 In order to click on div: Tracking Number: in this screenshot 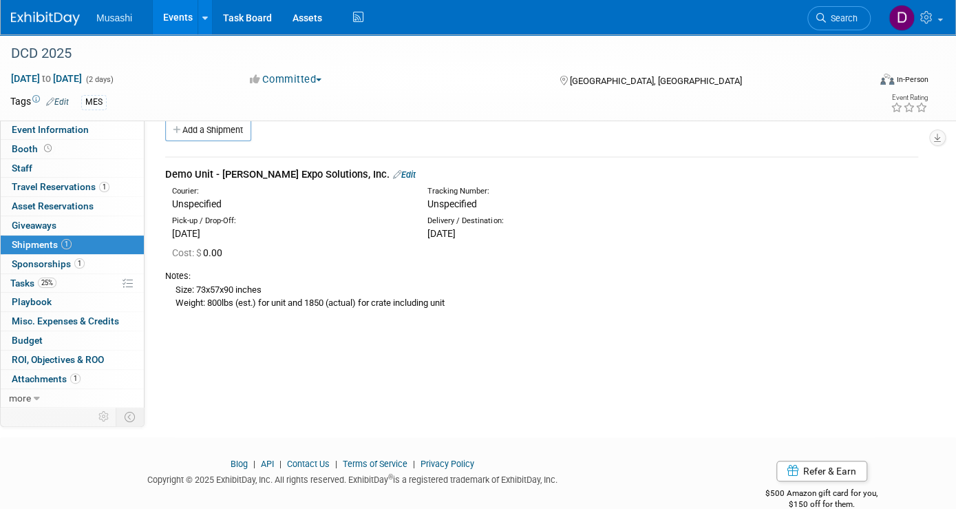, I will do `click(577, 191)`.